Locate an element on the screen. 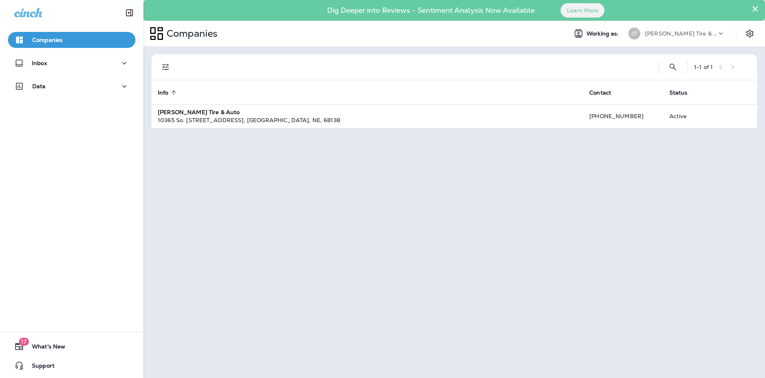 Image resolution: width=765 pixels, height=378 pixels. p: Data is located at coordinates (39, 86).